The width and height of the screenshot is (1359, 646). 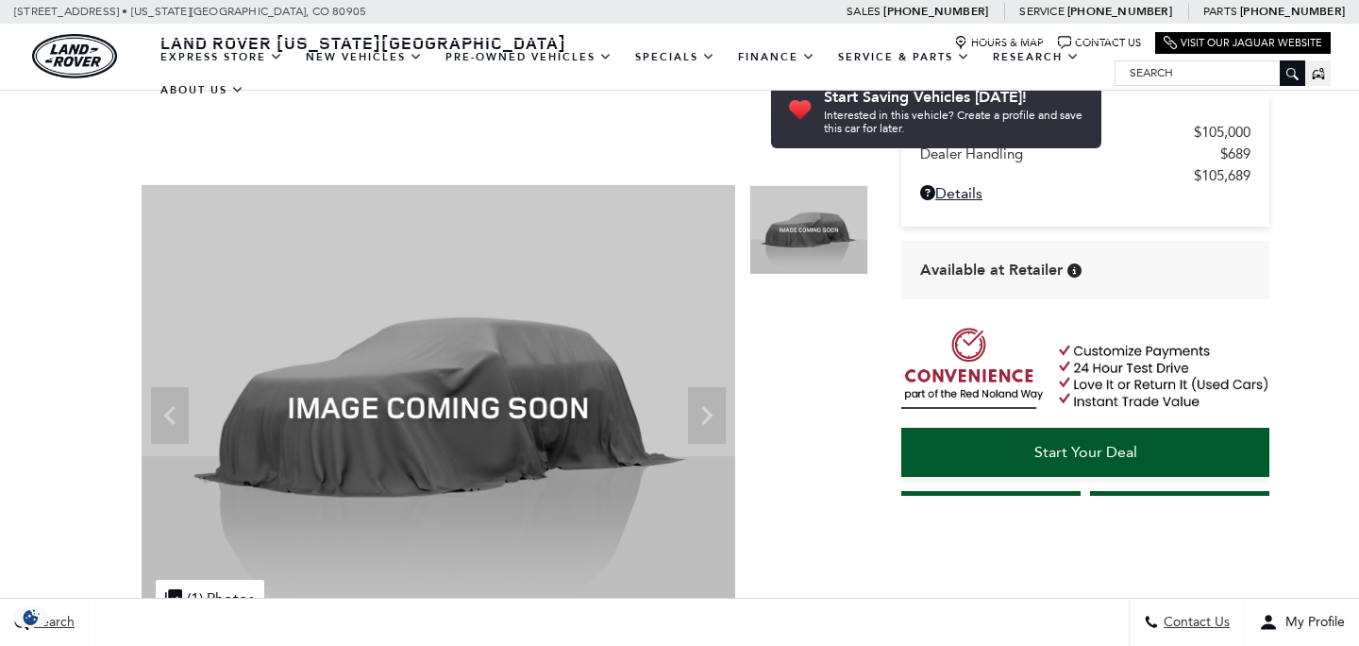 I want to click on a: Dealer Handling $689, so click(x=1086, y=154).